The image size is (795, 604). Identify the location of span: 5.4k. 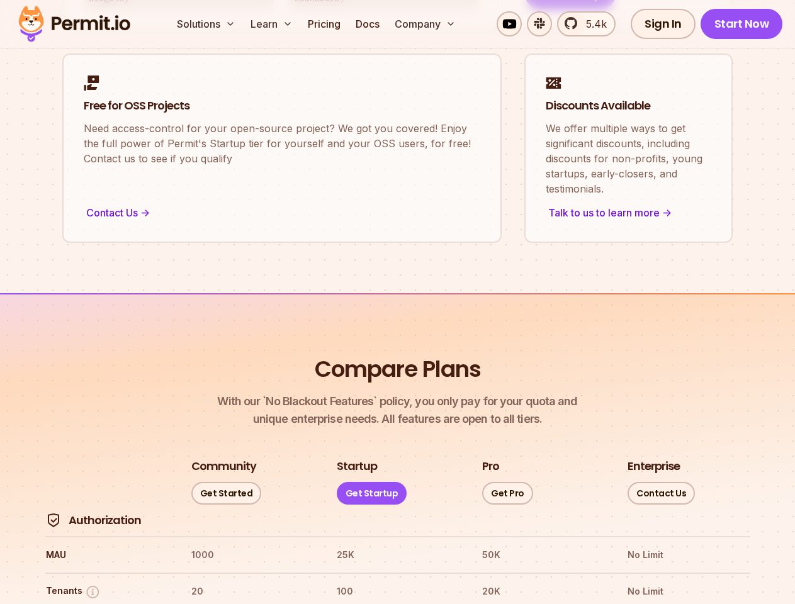
(592, 24).